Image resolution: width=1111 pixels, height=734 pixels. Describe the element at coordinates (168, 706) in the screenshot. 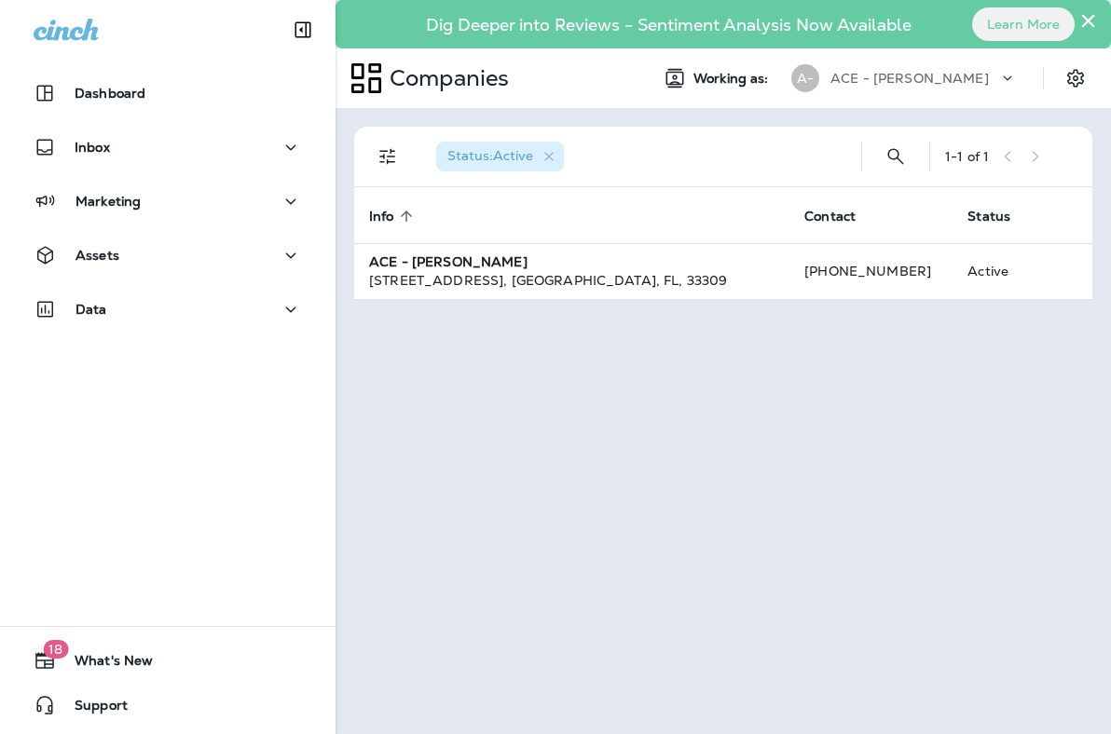

I see `button: Support` at that location.